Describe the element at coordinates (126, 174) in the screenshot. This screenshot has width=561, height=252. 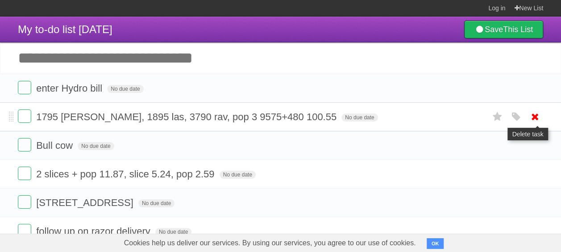
I see `span: 2 slices + pop 11.87, slice 5.24, pop 2.59` at that location.